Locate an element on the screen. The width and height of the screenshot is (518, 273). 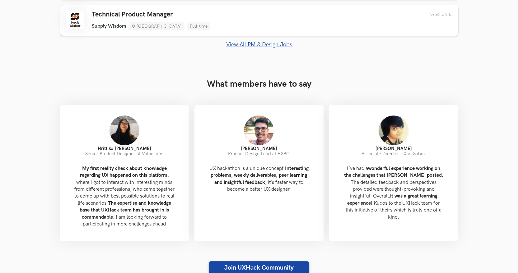
strong: My first reality check about knowledge regarding UX happened on this platform is located at coordinates (124, 172).